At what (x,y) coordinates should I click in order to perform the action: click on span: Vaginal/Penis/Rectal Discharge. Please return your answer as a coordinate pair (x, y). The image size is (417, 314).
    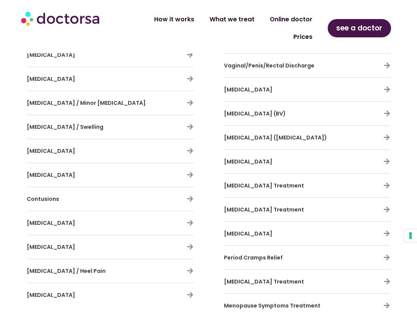
    Looking at the image, I should click on (269, 66).